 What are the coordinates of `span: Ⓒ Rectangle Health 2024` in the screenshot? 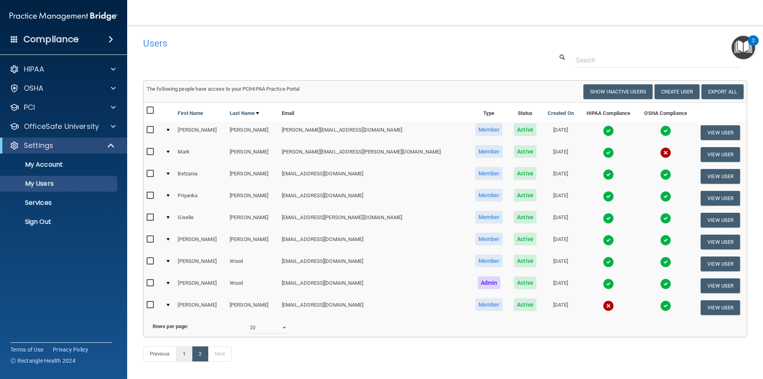 It's located at (43, 360).